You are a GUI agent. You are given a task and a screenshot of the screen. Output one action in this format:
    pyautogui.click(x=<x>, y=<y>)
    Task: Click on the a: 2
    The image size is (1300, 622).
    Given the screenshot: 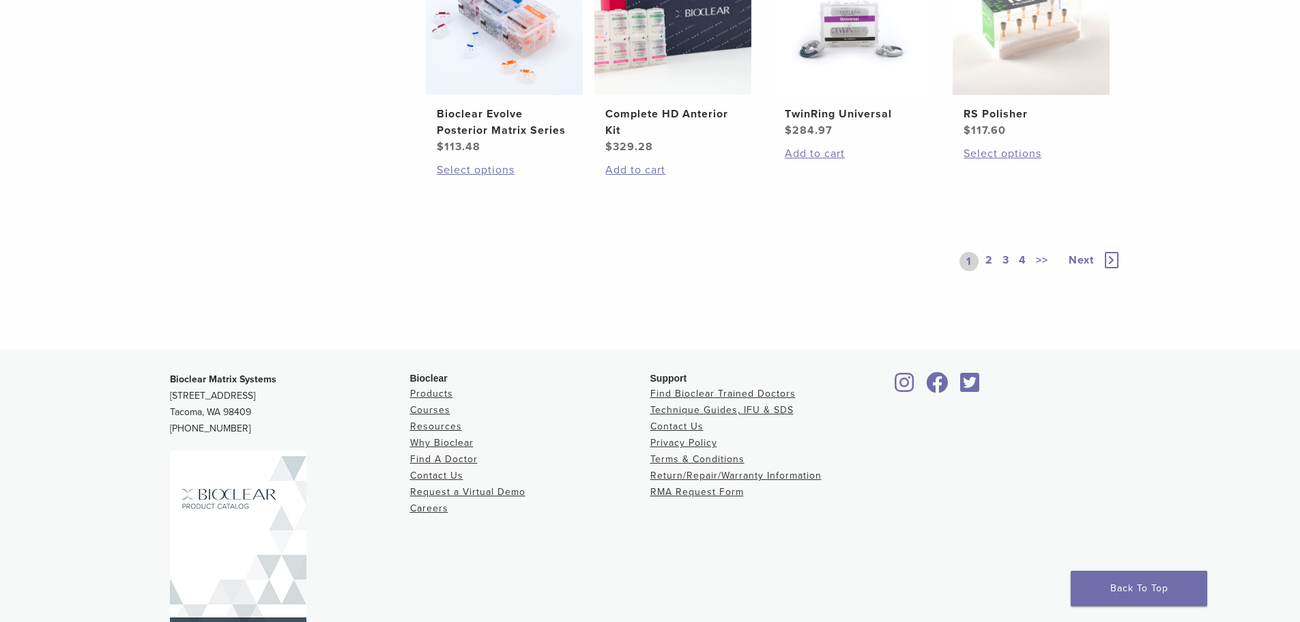 What is the action you would take?
    pyautogui.click(x=989, y=261)
    